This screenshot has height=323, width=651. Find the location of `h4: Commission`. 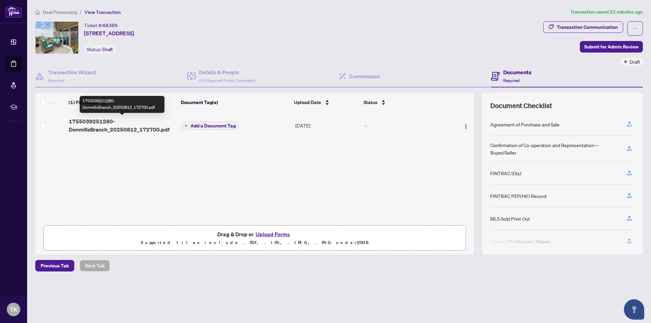

h4: Commission is located at coordinates (365, 76).